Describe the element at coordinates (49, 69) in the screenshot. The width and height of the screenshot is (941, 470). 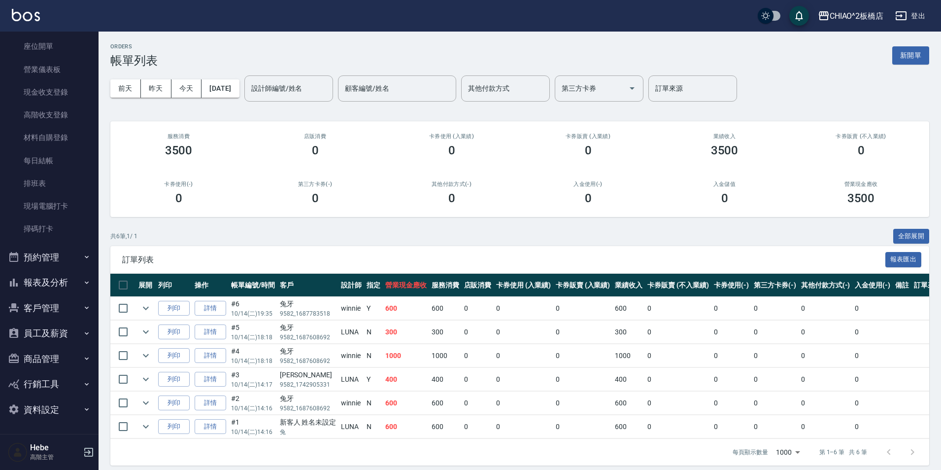
I see `a: 營業儀表板` at that location.